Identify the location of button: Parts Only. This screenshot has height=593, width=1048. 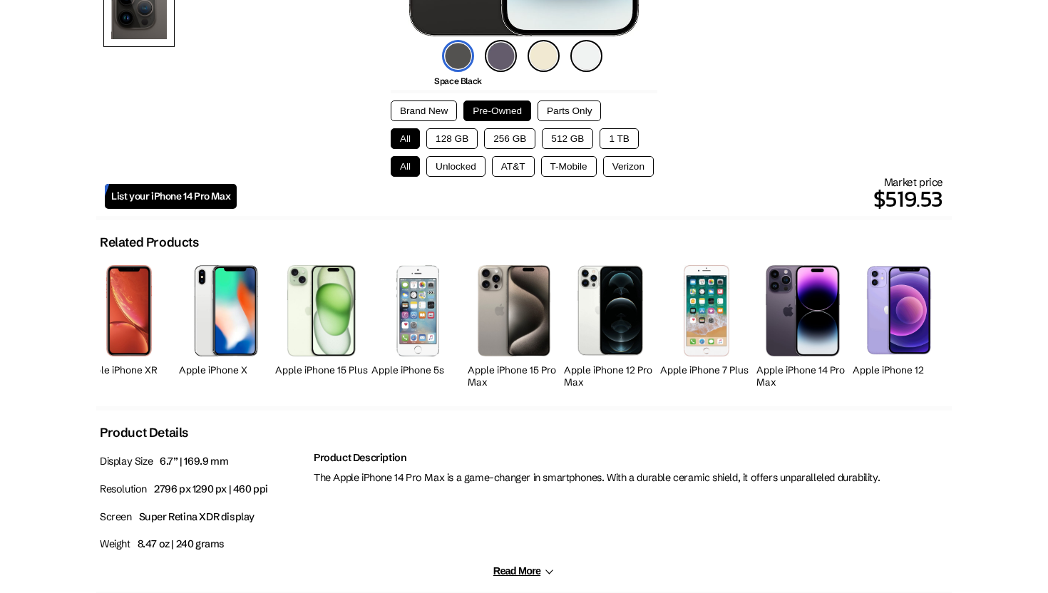
(569, 110).